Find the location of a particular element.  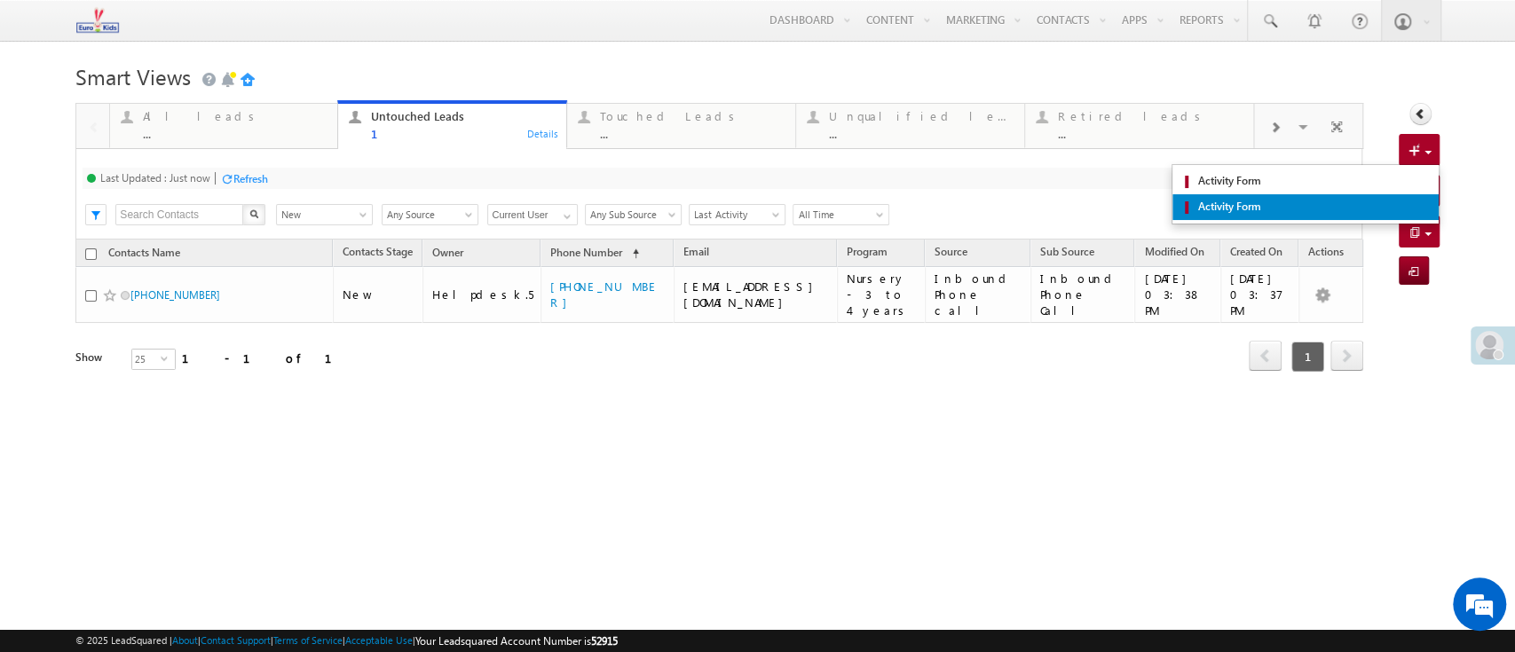

span: 25 is located at coordinates (146, 359).